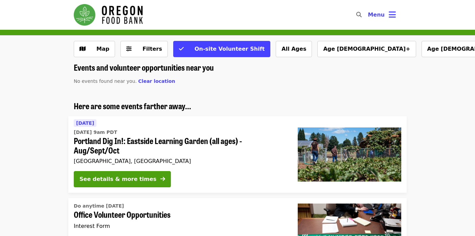 The height and width of the screenshot is (236, 475). What do you see at coordinates (376, 15) in the screenshot?
I see `span: Menu` at bounding box center [376, 15].